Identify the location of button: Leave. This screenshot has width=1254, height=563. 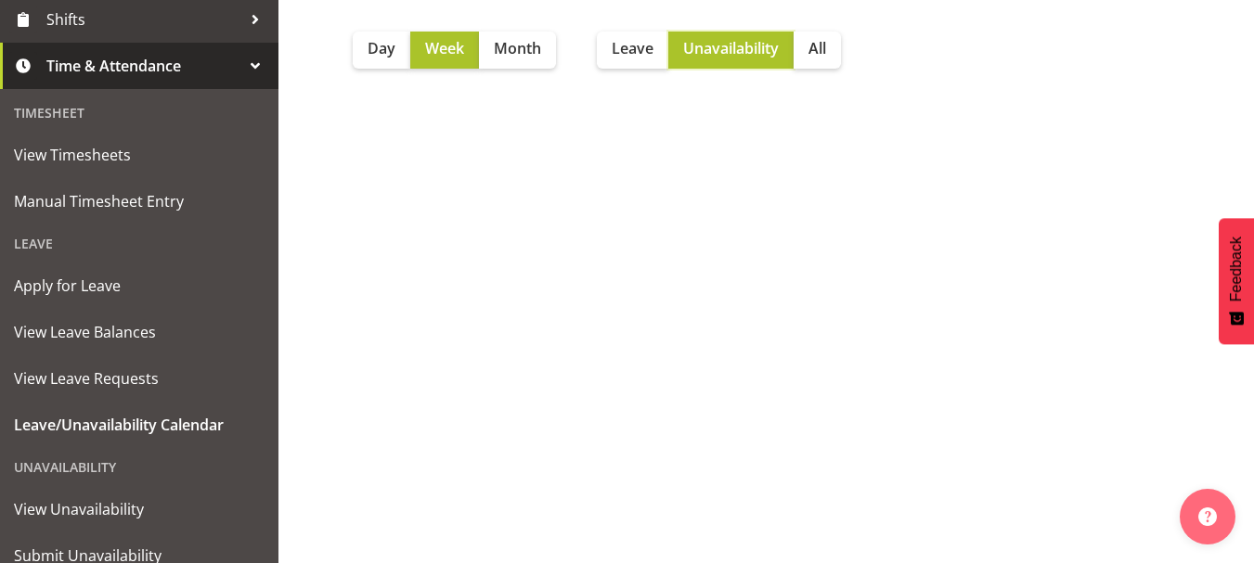
(632, 50).